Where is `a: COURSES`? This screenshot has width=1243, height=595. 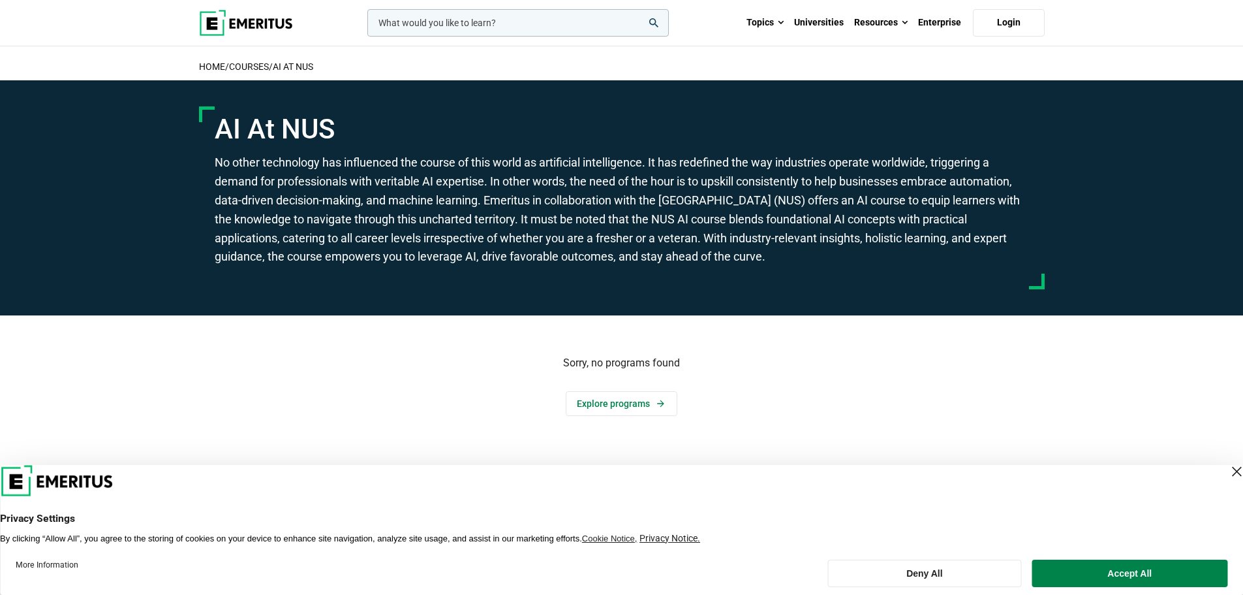
a: COURSES is located at coordinates (249, 67).